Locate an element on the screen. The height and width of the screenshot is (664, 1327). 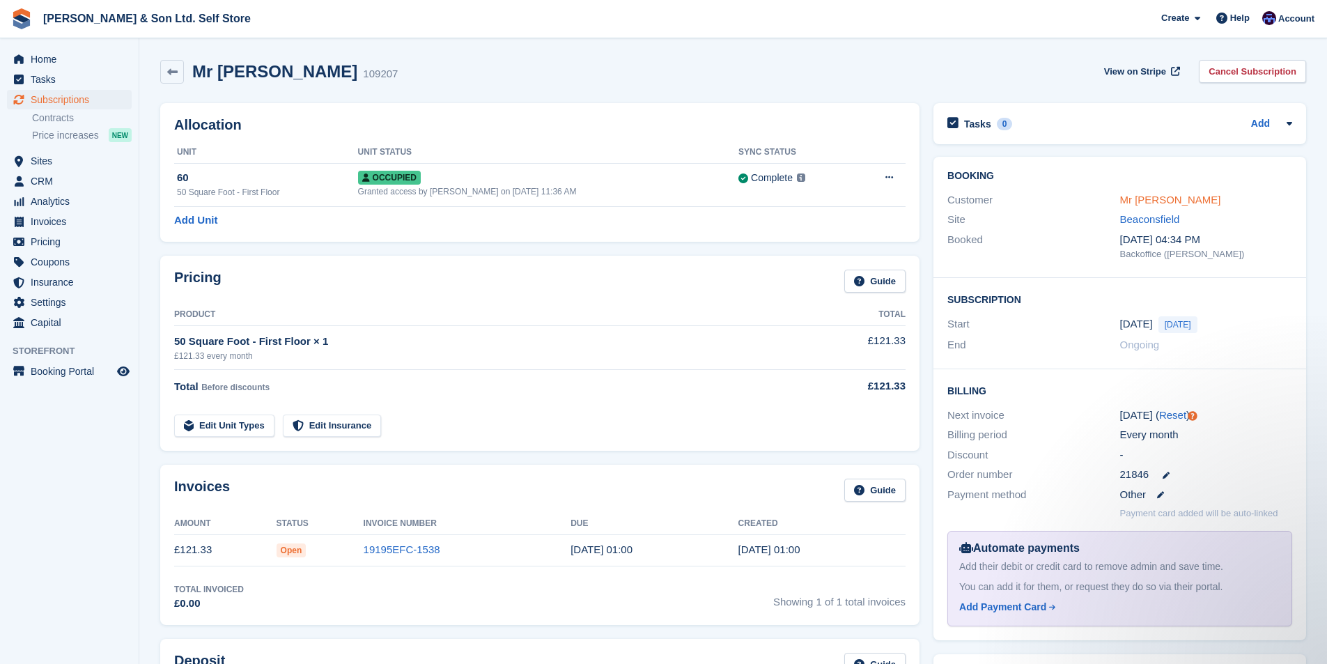
a: View on Stripe is located at coordinates (1140, 71).